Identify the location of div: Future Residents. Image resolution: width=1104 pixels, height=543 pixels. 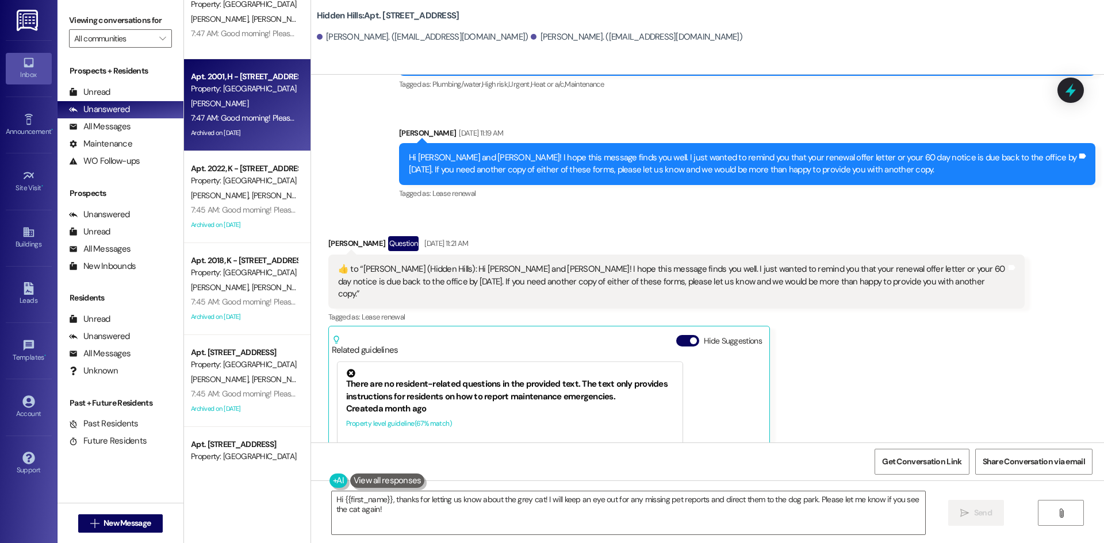
(108, 441).